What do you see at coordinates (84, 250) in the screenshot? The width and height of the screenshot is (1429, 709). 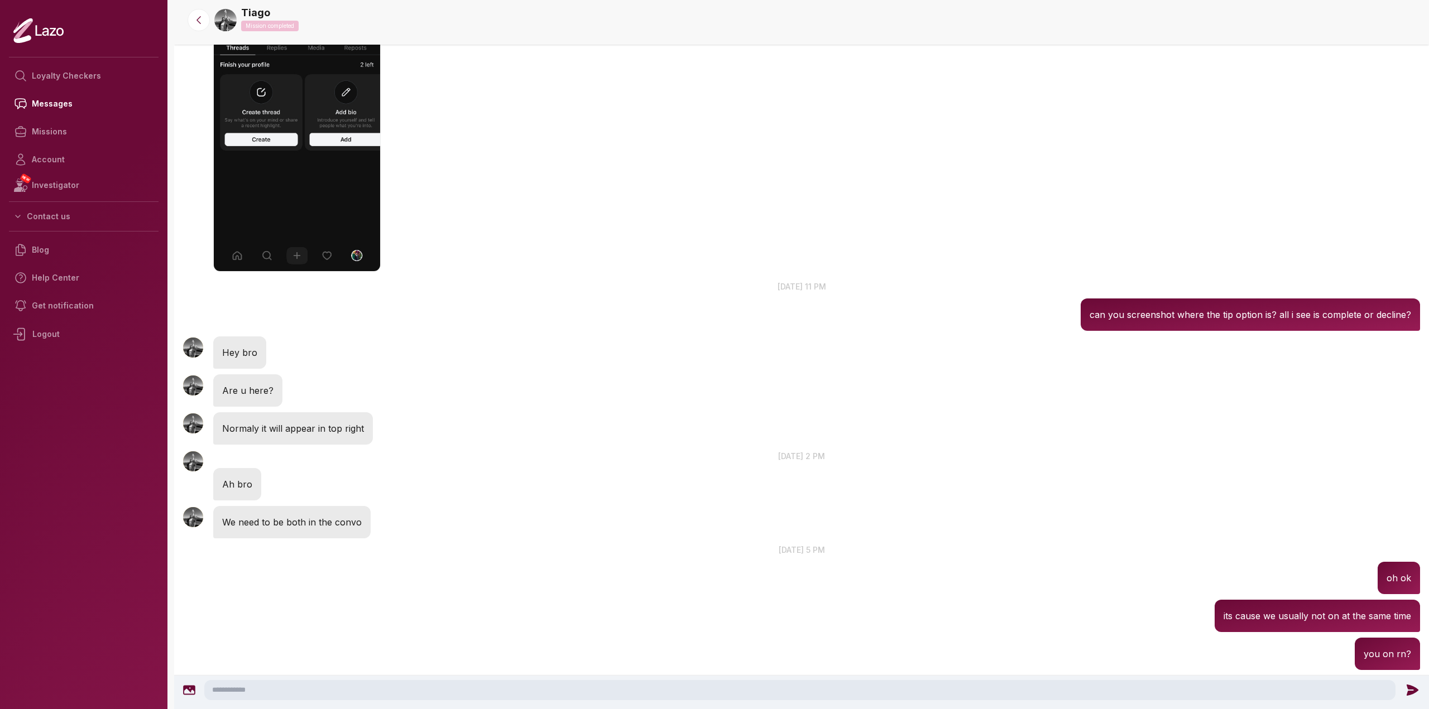 I see `a: Blog` at bounding box center [84, 250].